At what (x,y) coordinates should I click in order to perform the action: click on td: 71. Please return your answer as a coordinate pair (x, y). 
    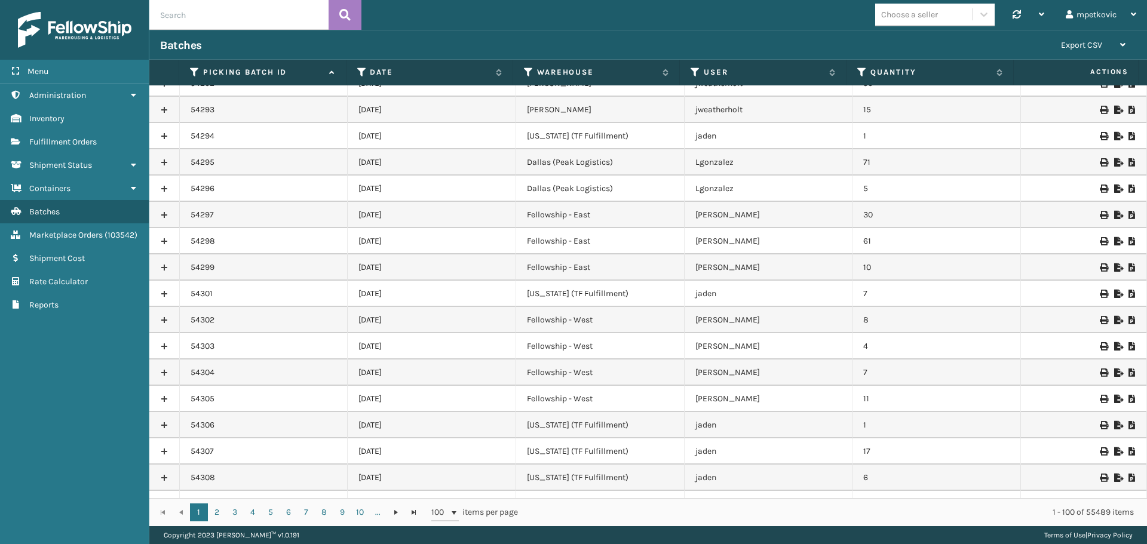
    Looking at the image, I should click on (937, 163).